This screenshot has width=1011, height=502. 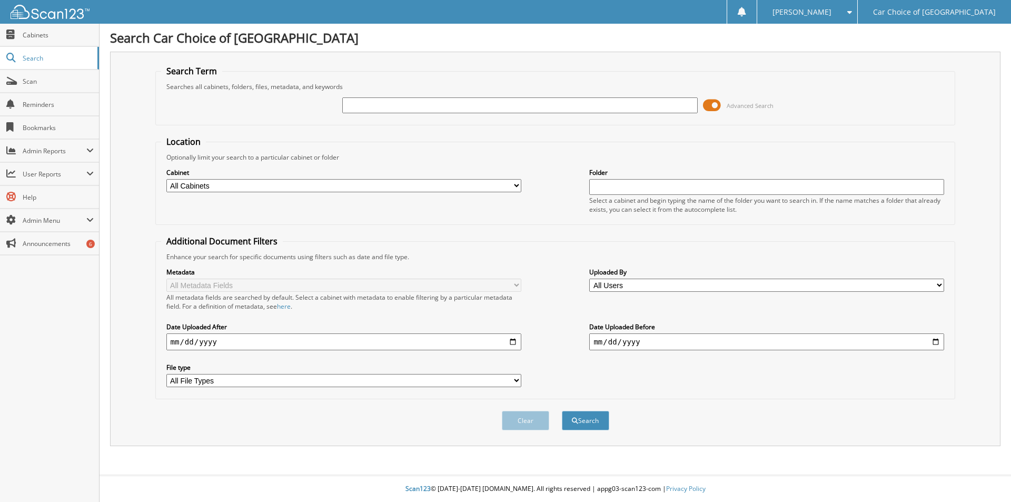 What do you see at coordinates (767, 326) in the screenshot?
I see `label: Date Uploaded Before` at bounding box center [767, 326].